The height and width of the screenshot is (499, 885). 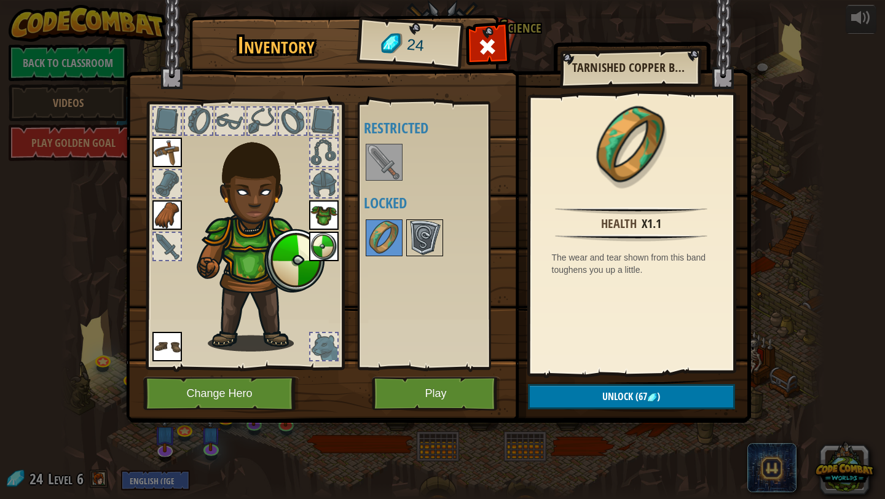 What do you see at coordinates (631, 396) in the screenshot?
I see `button: Unlock(67)` at bounding box center [631, 396].